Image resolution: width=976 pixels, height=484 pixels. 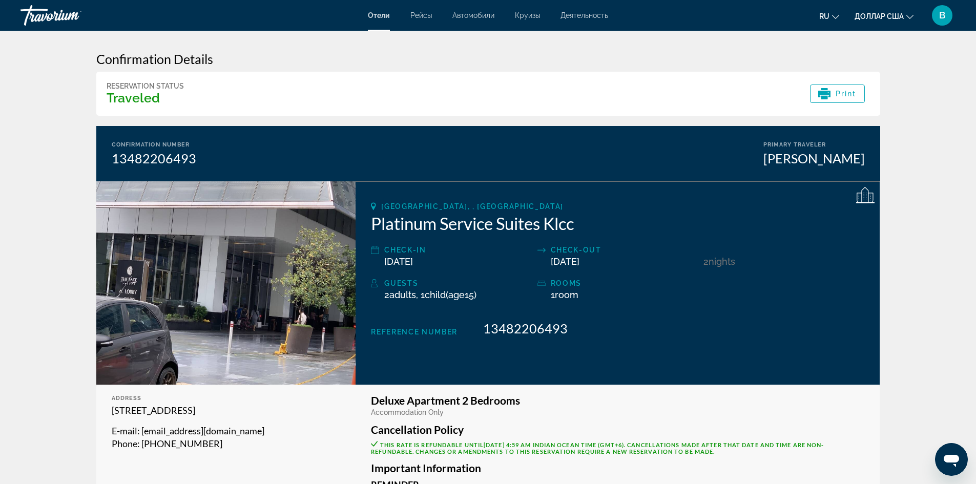 I want to click on span: E-mail, so click(x=124, y=431).